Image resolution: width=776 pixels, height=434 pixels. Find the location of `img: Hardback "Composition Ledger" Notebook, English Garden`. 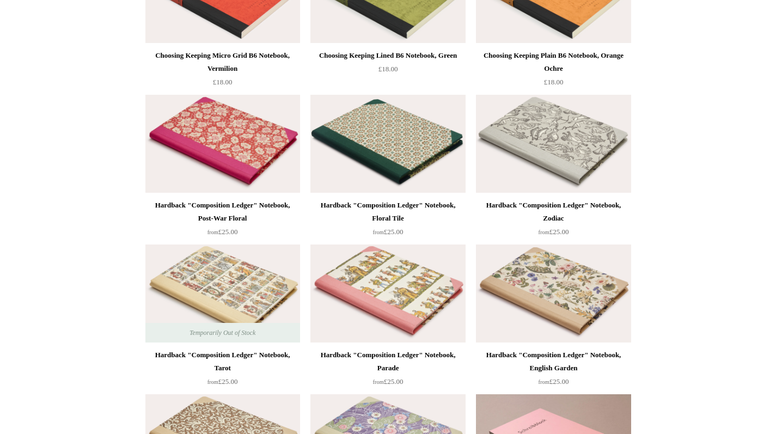

img: Hardback "Composition Ledger" Notebook, English Garden is located at coordinates (554, 294).